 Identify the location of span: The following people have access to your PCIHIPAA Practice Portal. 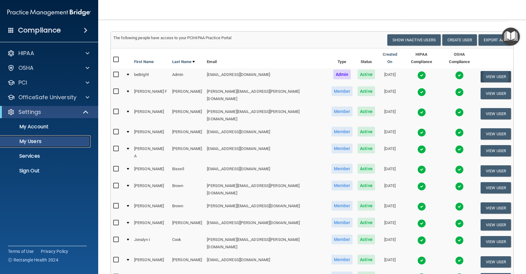
(172, 38).